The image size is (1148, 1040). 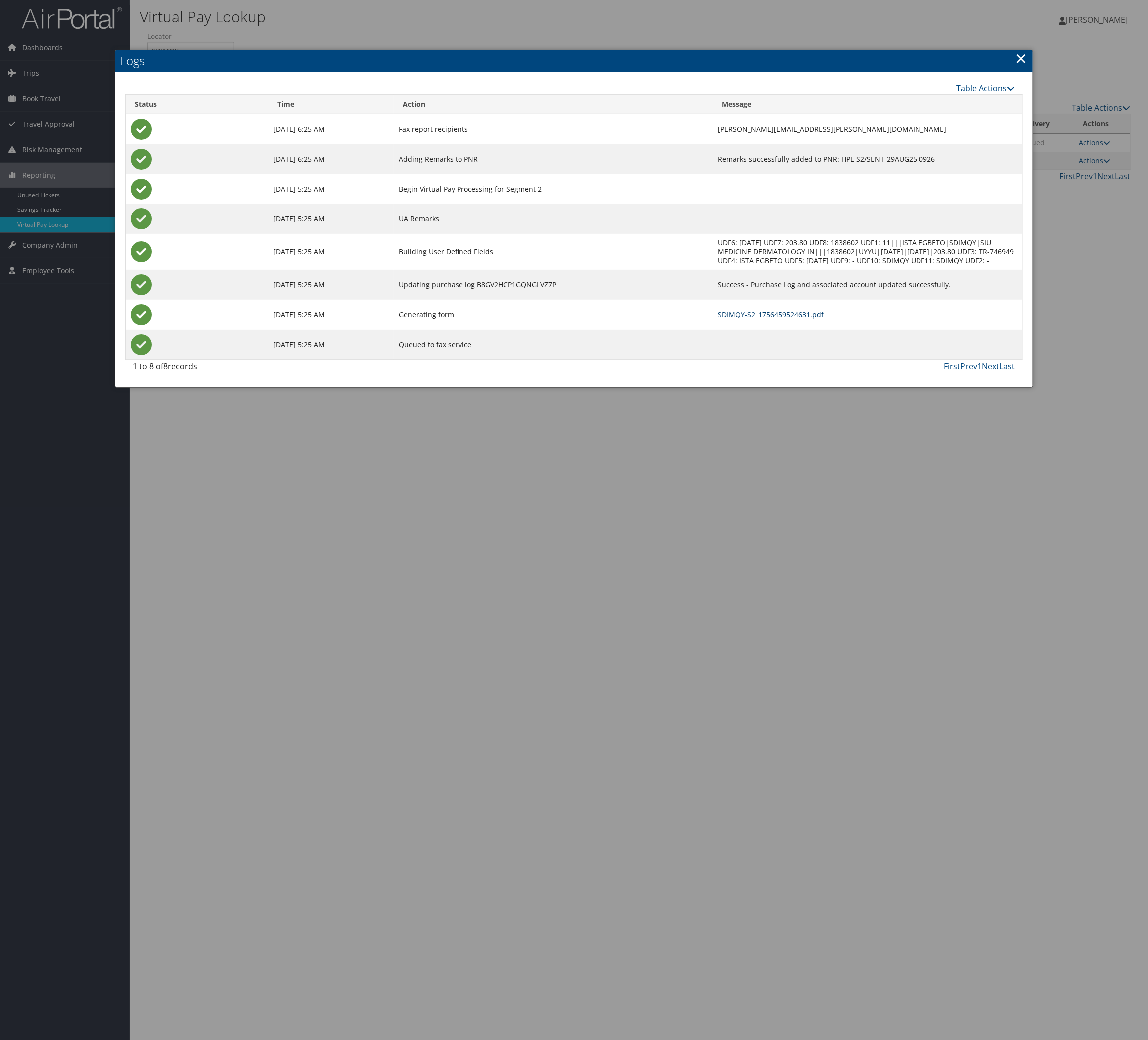 I want to click on td: Remarks successfully added to PNR: HPL-S2/SENT-29AUG25 0926, so click(x=867, y=159).